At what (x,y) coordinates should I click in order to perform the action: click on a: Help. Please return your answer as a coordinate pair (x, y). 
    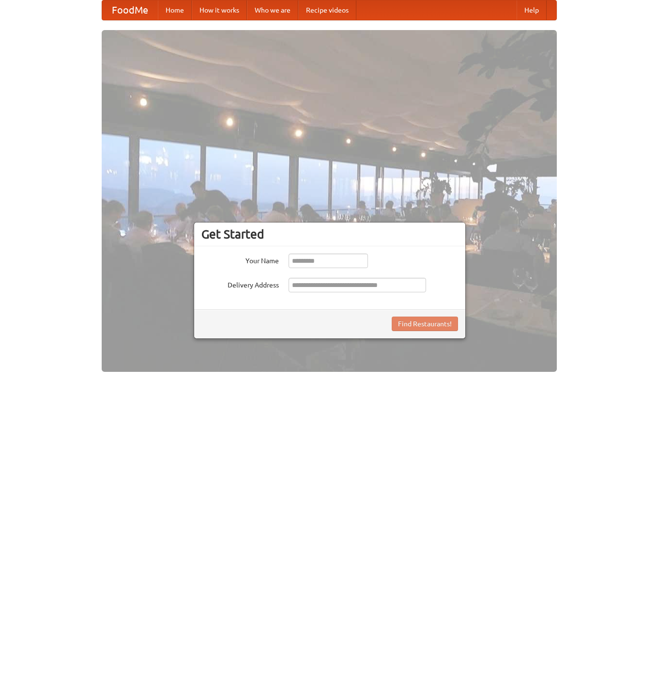
    Looking at the image, I should click on (532, 10).